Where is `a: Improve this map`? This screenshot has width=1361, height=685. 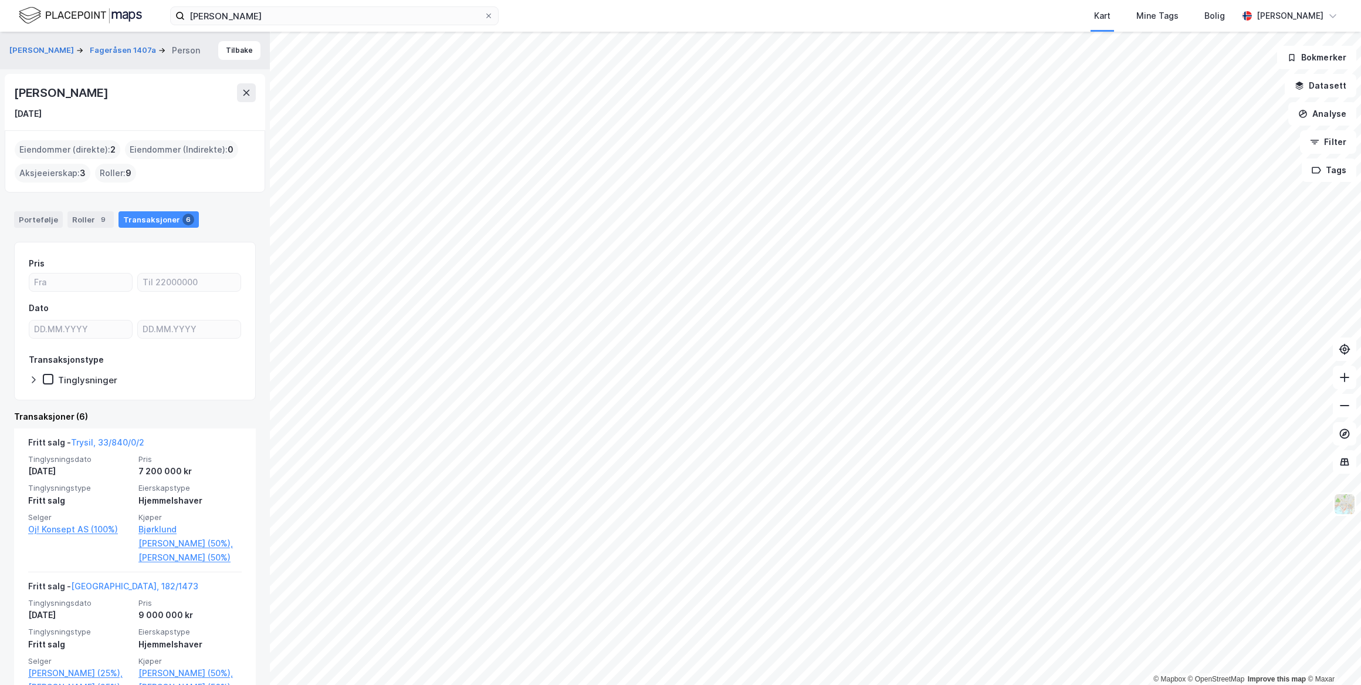
a: Improve this map is located at coordinates (1277, 679).